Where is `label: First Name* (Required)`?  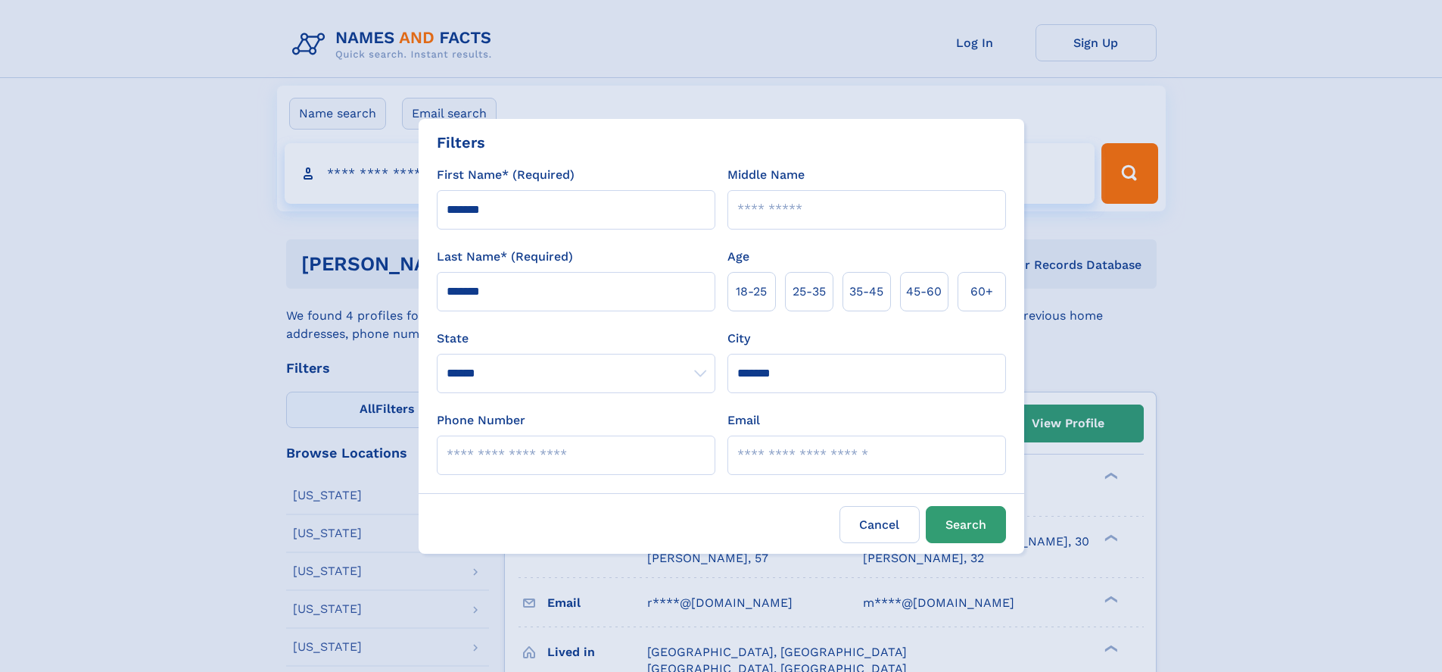
label: First Name* (Required) is located at coordinates (506, 175).